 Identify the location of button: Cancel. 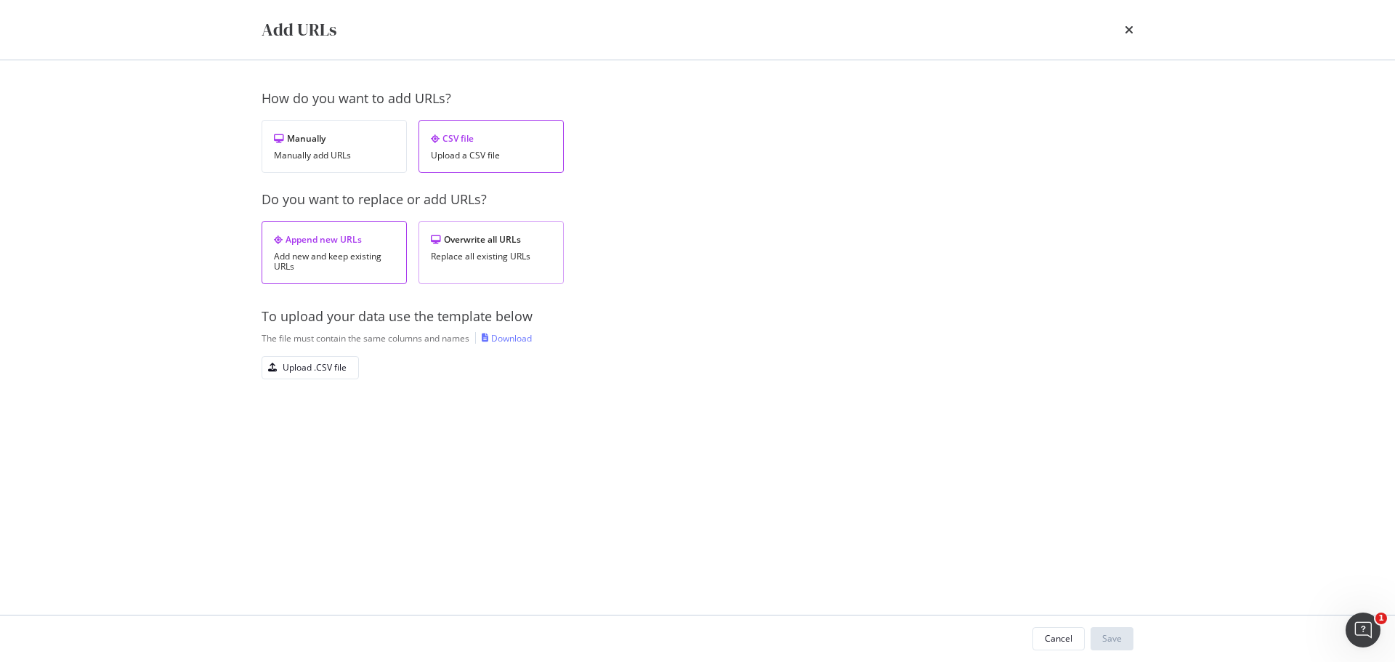
(1059, 639).